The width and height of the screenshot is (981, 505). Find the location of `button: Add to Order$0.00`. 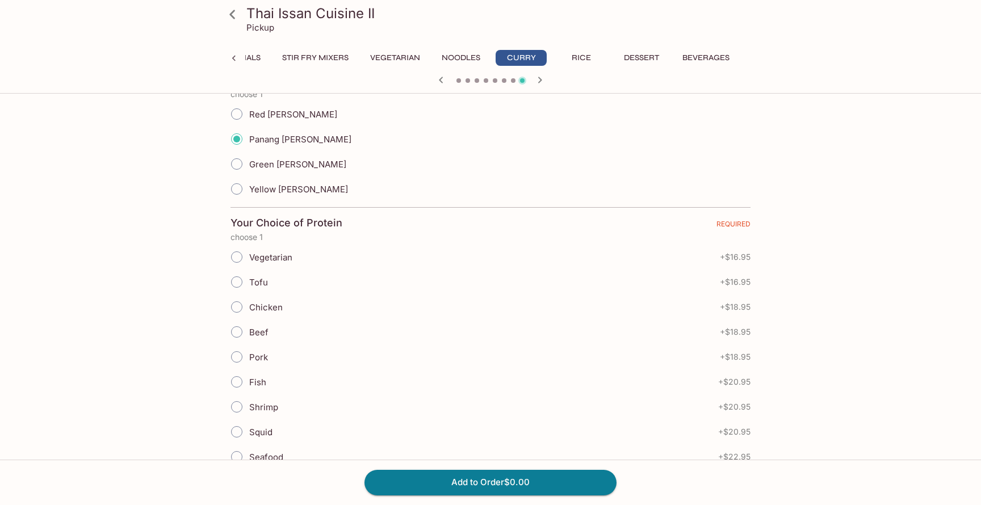

button: Add to Order$0.00 is located at coordinates (491, 483).